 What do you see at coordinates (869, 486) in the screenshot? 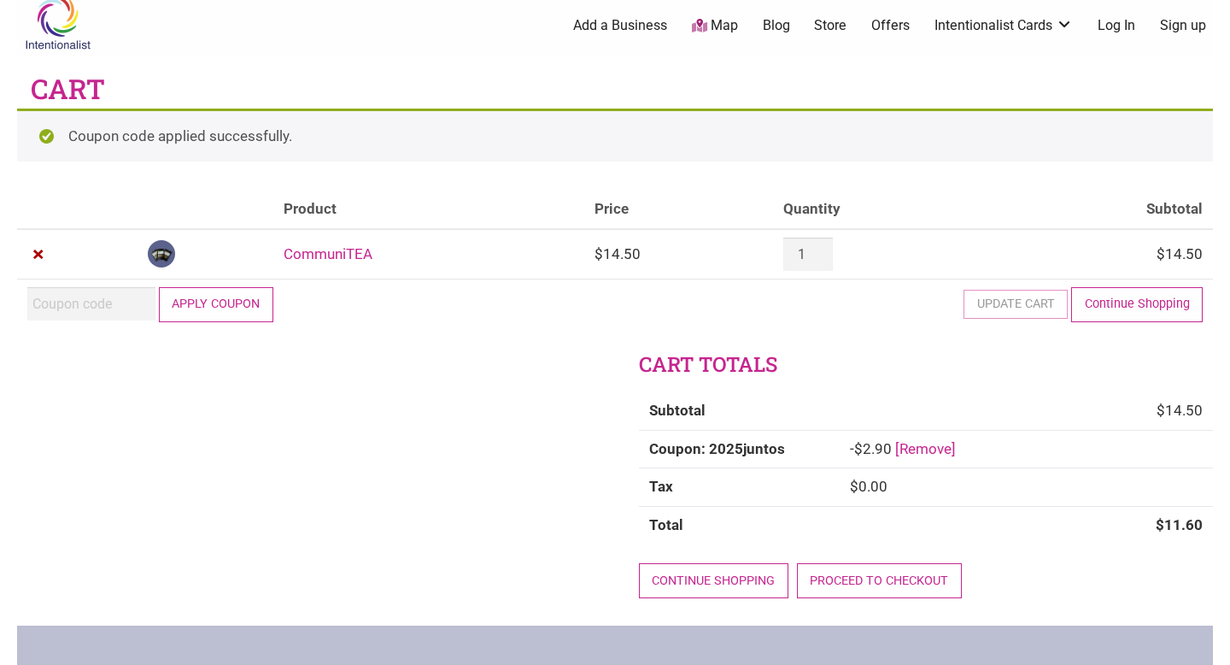
I see `bdi: 0.00` at bounding box center [869, 486].